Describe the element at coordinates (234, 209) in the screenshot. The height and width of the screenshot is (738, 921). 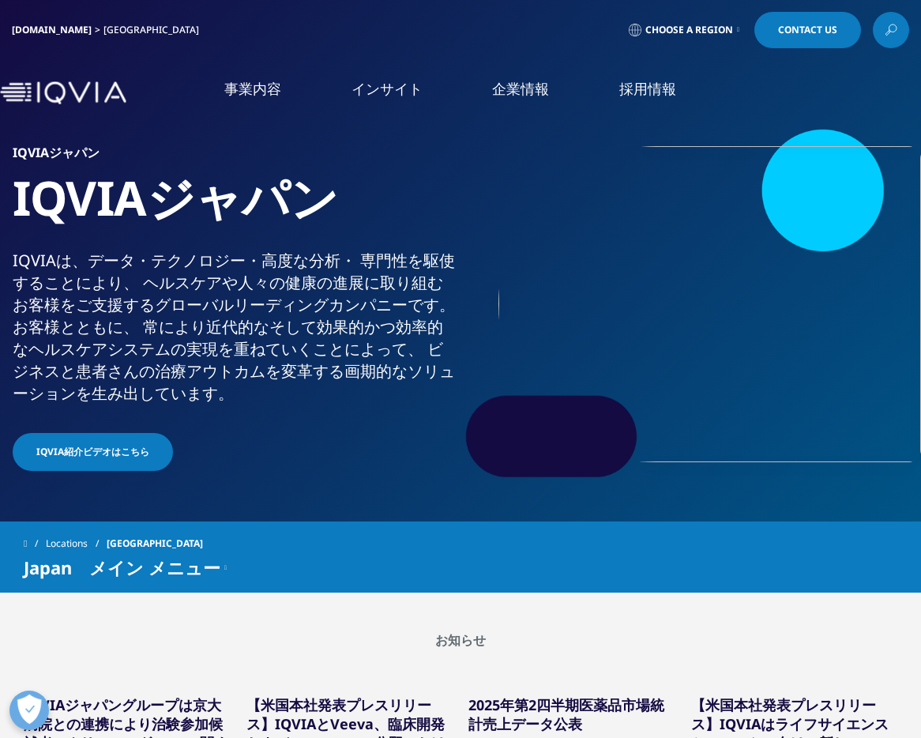
I see `h1: IQVIAジャパン` at that location.